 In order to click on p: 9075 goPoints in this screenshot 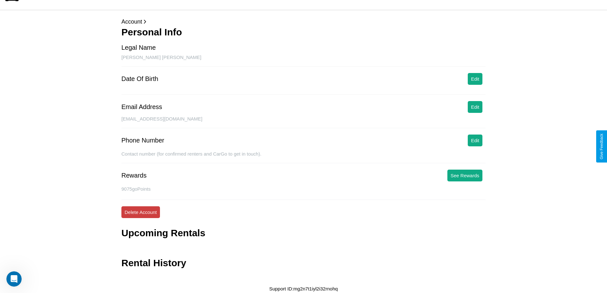, I will do `click(303, 189)`.